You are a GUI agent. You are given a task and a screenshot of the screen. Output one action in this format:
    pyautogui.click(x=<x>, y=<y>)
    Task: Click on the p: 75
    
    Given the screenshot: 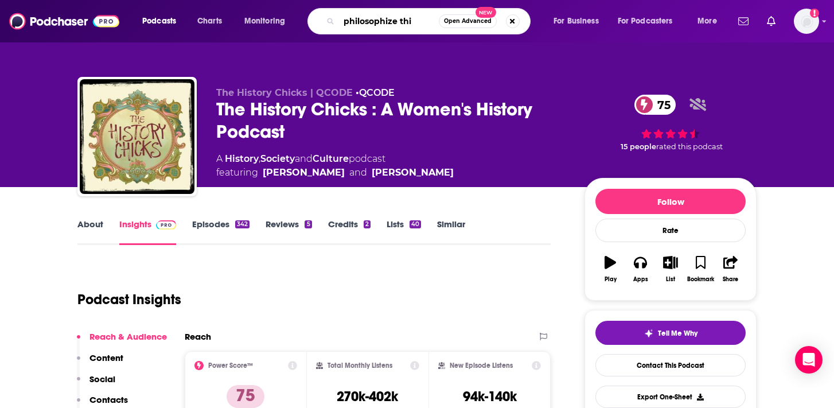 What is the action you would take?
    pyautogui.click(x=245, y=396)
    